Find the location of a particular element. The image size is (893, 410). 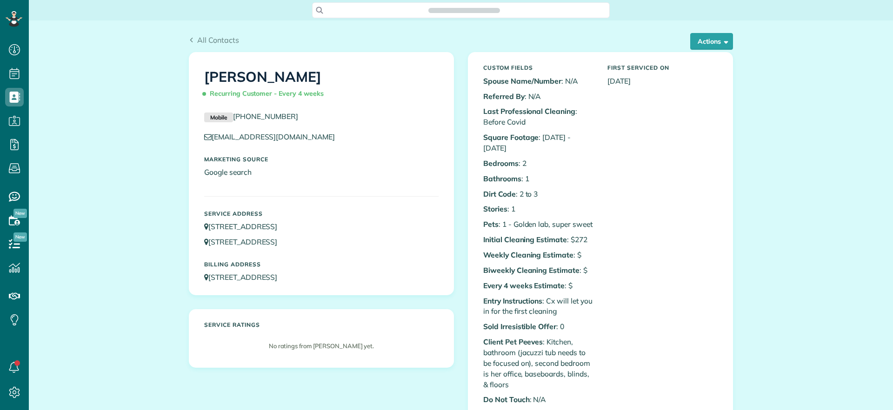

p: Google search is located at coordinates (321, 172).